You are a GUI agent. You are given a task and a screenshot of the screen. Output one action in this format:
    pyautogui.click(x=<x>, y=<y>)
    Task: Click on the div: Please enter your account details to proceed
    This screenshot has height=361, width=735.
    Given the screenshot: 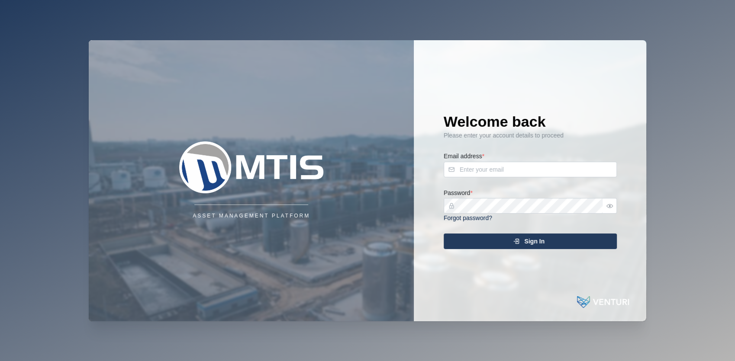 What is the action you would take?
    pyautogui.click(x=530, y=136)
    